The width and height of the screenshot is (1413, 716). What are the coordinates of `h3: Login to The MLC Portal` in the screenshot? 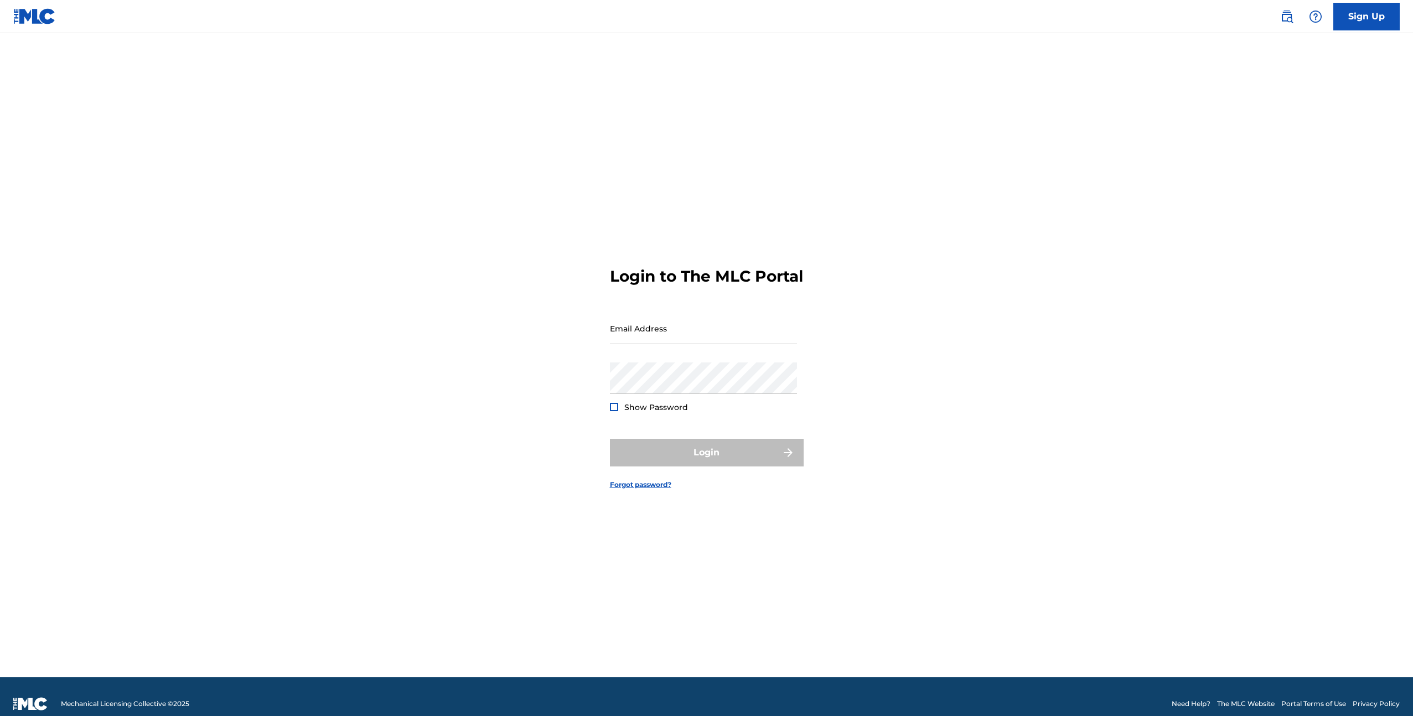 It's located at (706, 276).